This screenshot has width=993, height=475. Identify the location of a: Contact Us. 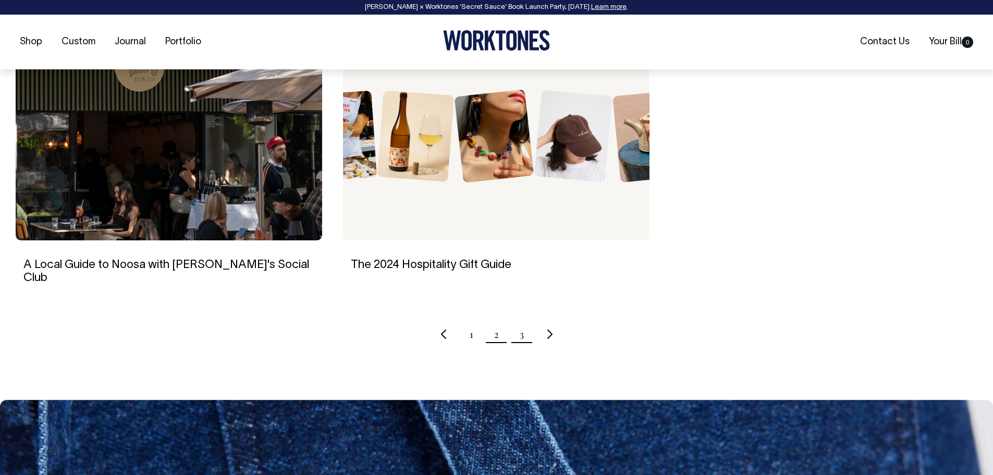
(885, 42).